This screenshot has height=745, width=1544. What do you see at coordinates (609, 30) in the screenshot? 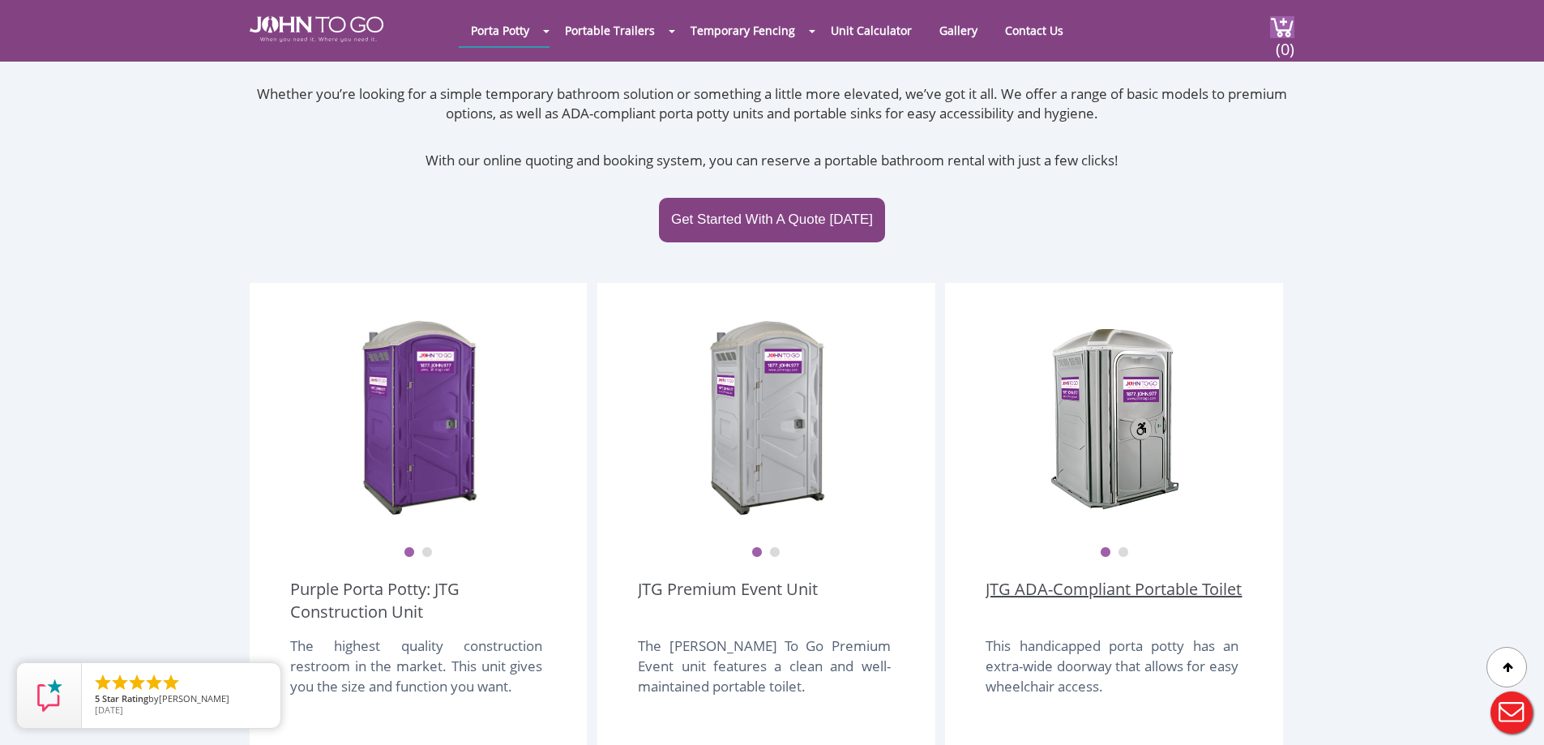
I see `a: Portable Trailers` at bounding box center [609, 30].